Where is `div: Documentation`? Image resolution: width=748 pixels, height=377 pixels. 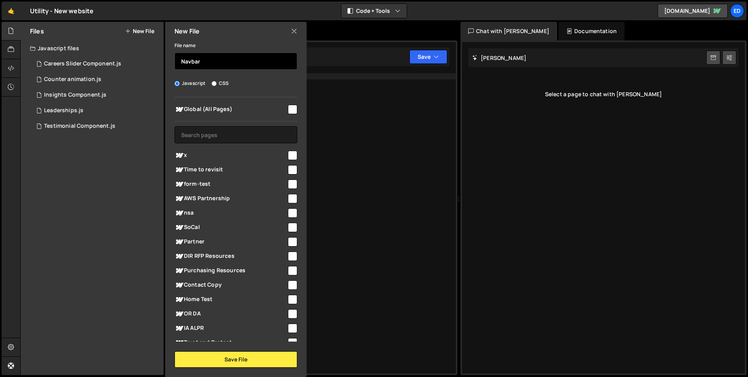
div: Documentation is located at coordinates (591, 31).